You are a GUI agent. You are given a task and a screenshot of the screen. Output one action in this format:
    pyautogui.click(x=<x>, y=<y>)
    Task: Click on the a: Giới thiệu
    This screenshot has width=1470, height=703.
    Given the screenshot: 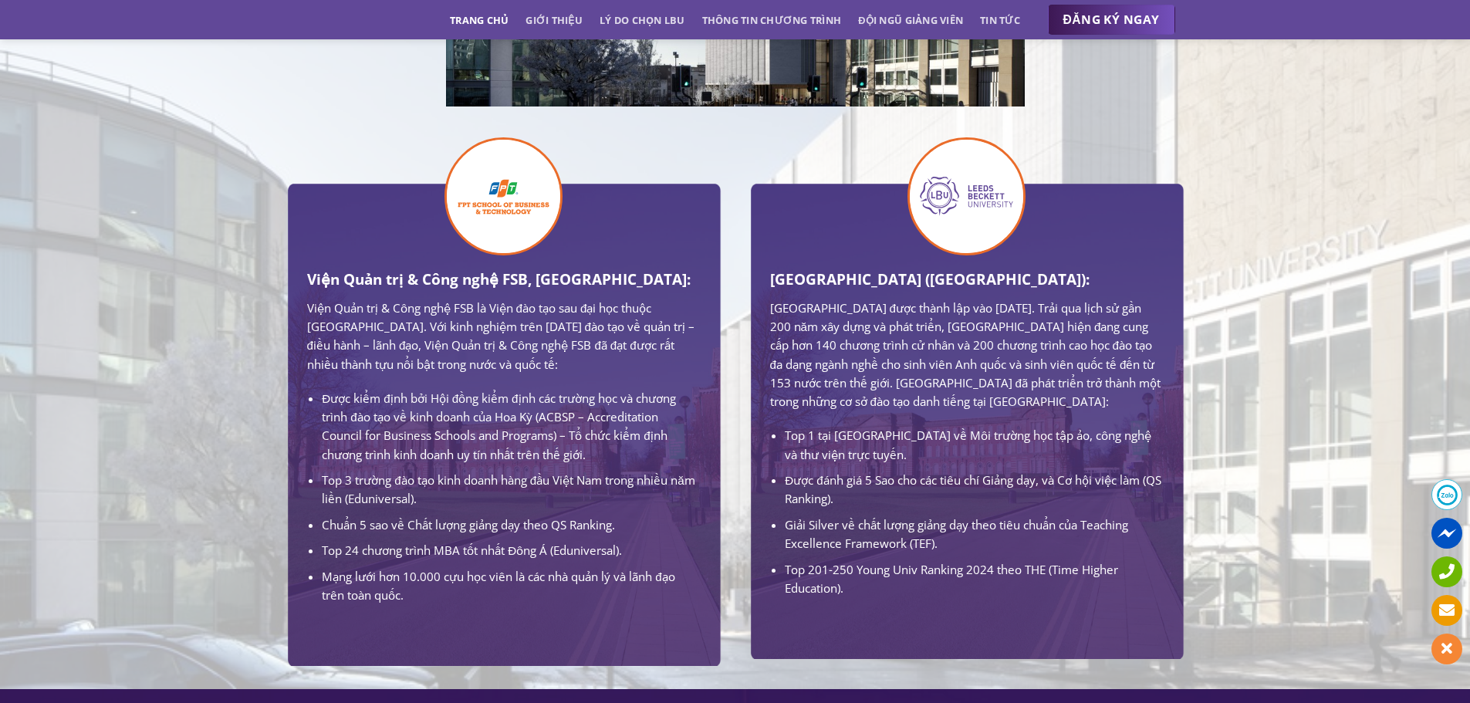 What is the action you would take?
    pyautogui.click(x=554, y=20)
    